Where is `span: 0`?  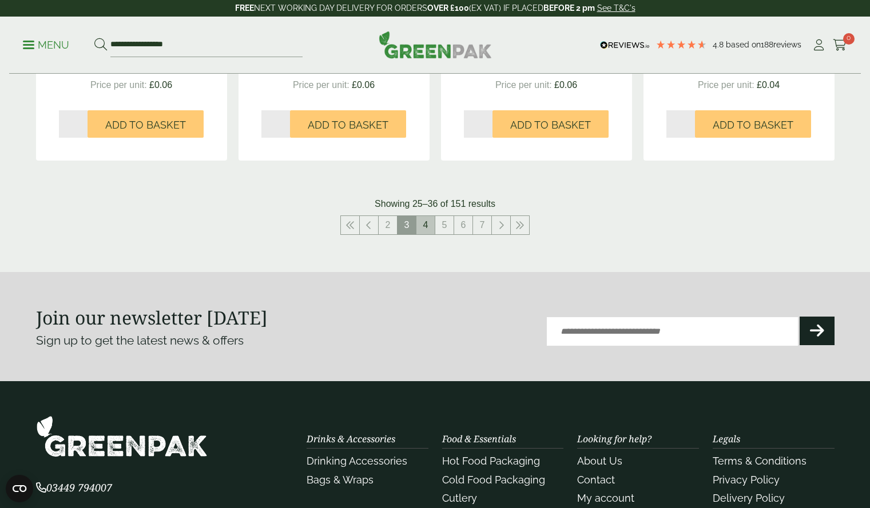
span: 0 is located at coordinates (849, 39).